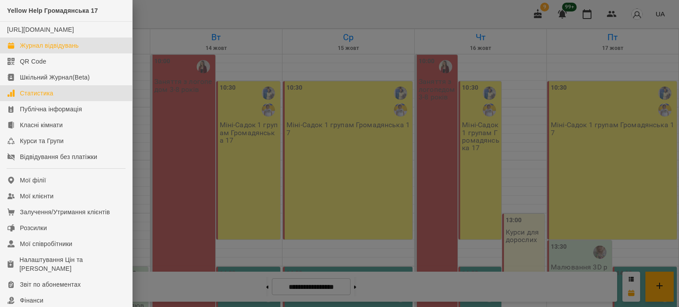 This screenshot has height=307, width=679. I want to click on div: Мої філії, so click(33, 180).